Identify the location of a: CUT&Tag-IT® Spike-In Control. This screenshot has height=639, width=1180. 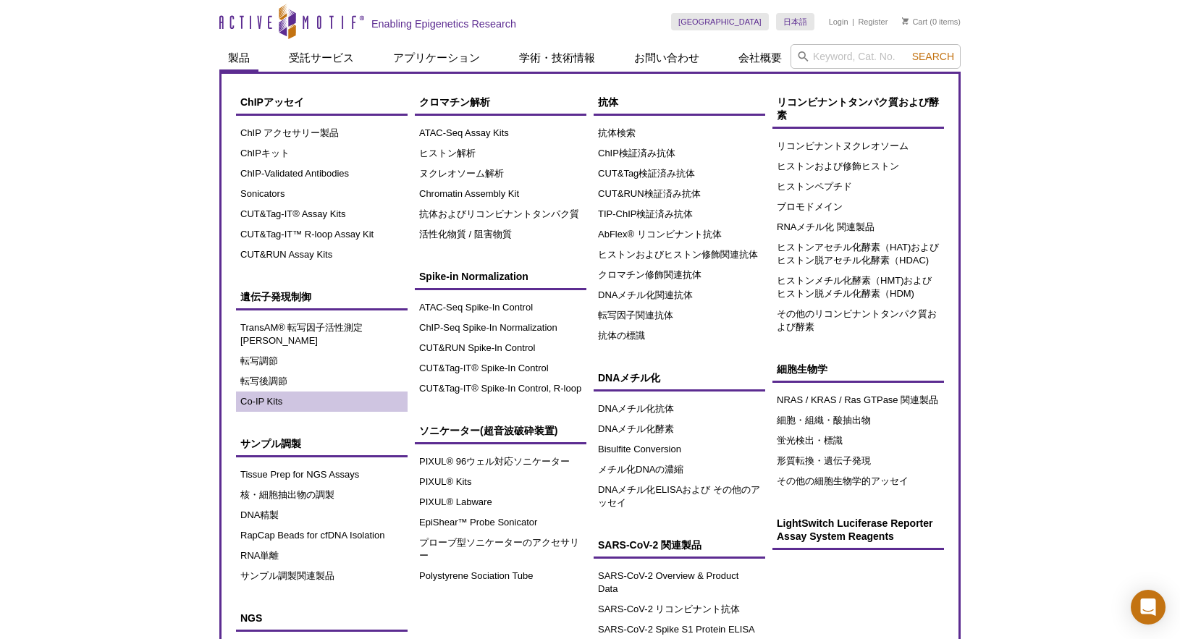
(500, 369).